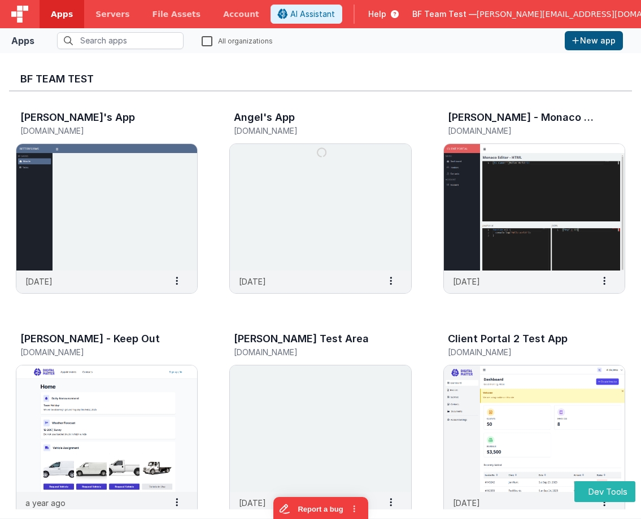 The image size is (641, 519). Describe the element at coordinates (120, 41) in the screenshot. I see `input: Search apps` at that location.